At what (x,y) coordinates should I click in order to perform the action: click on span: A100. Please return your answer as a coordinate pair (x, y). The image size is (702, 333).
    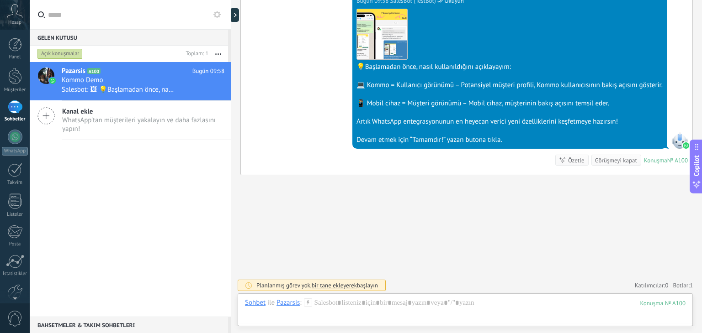
    Looking at the image, I should click on (94, 71).